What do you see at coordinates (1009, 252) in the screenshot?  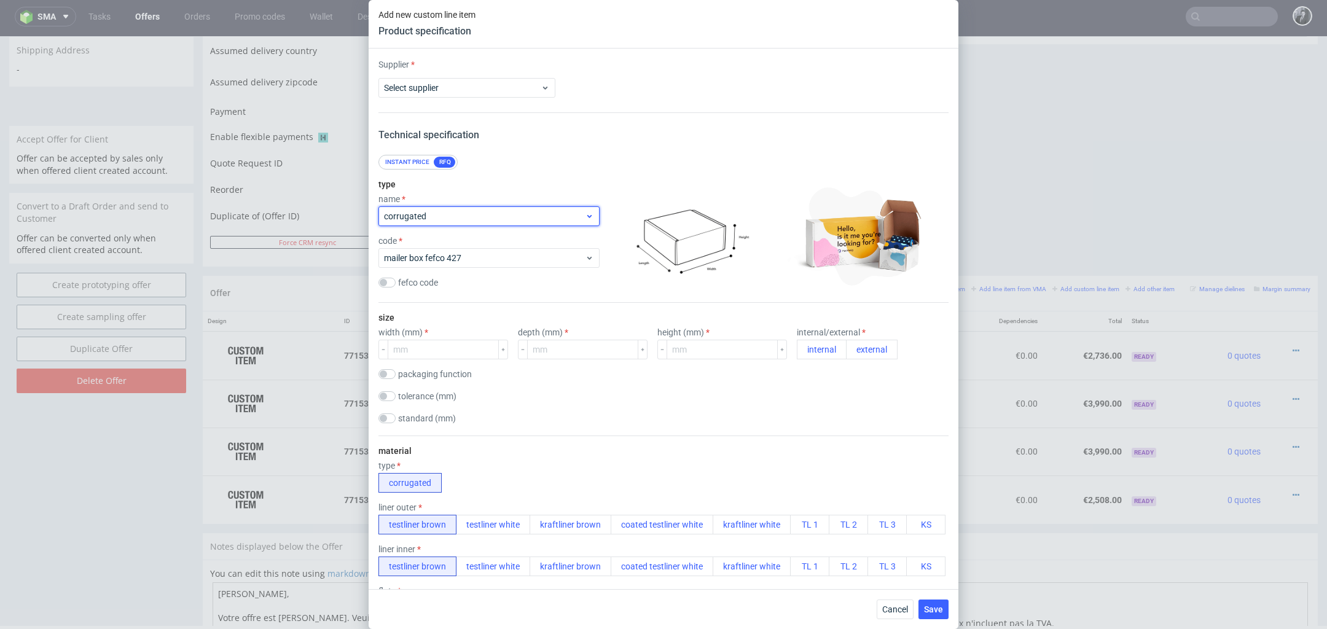 I see `small: Add line item from VMA` at bounding box center [1009, 252].